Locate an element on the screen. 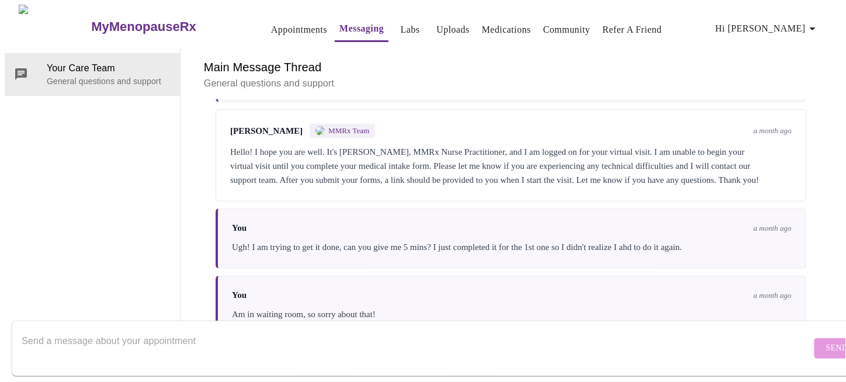 This screenshot has height=382, width=846. button: Community is located at coordinates (567, 30).